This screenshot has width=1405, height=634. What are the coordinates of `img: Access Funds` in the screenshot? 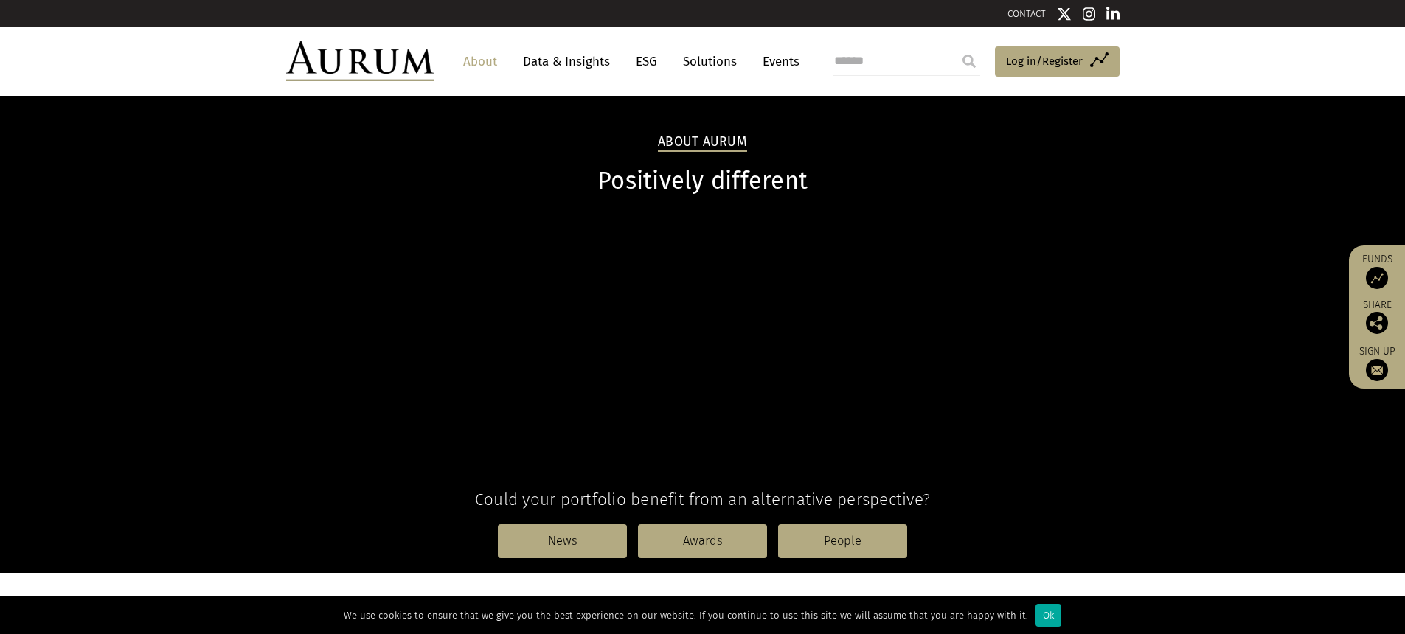 It's located at (1377, 278).